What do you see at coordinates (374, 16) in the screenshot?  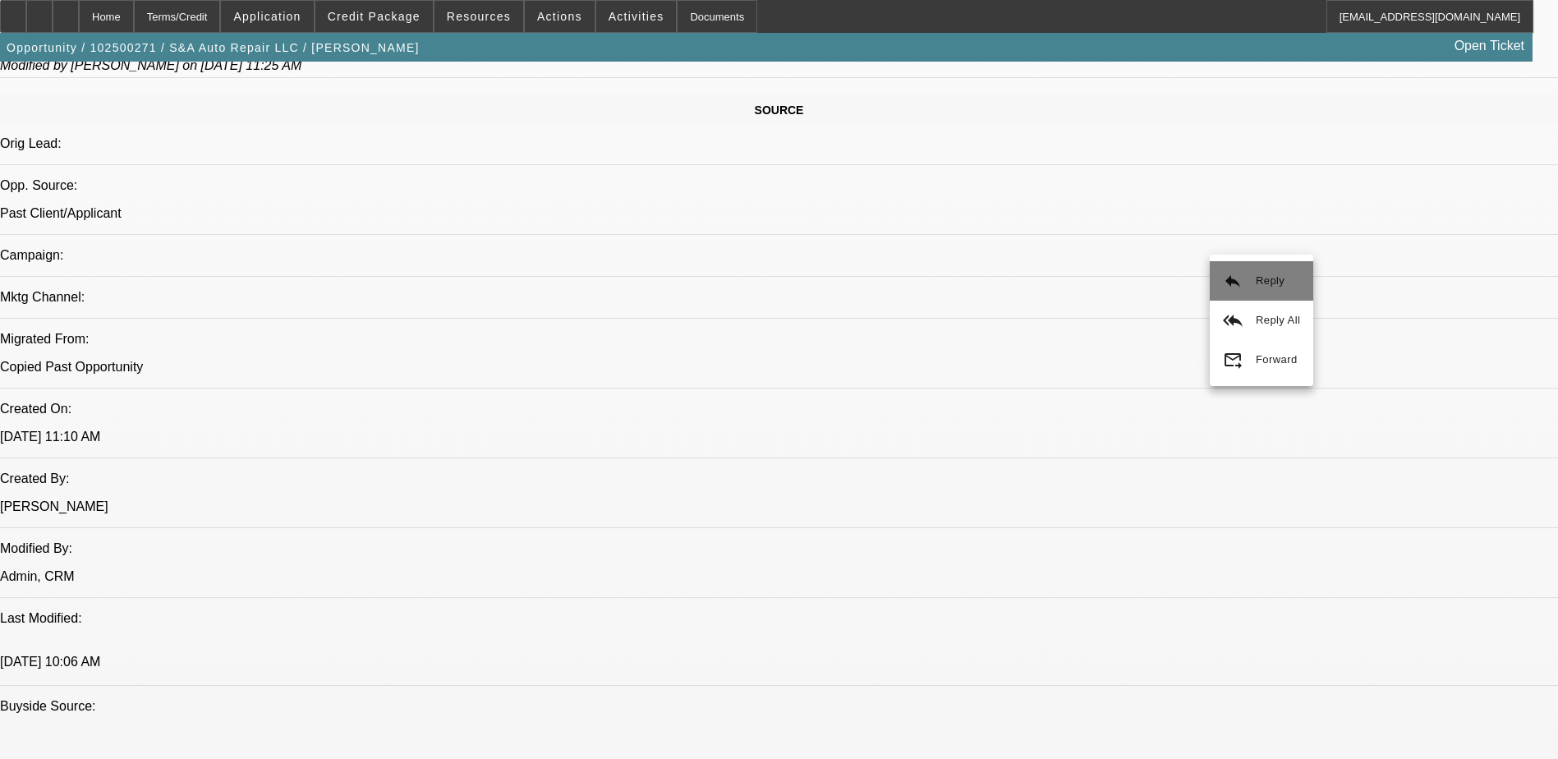 I see `span: Credit Package` at bounding box center [374, 16].